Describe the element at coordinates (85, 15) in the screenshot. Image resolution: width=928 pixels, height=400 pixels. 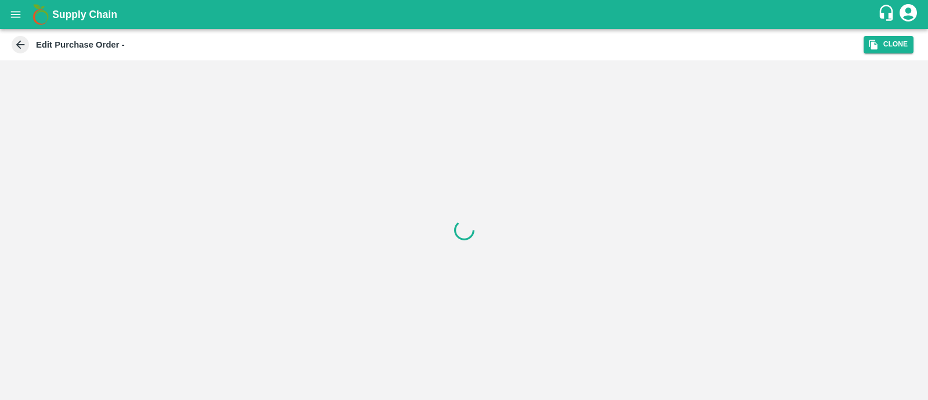
I see `b: Supply Chain` at that location.